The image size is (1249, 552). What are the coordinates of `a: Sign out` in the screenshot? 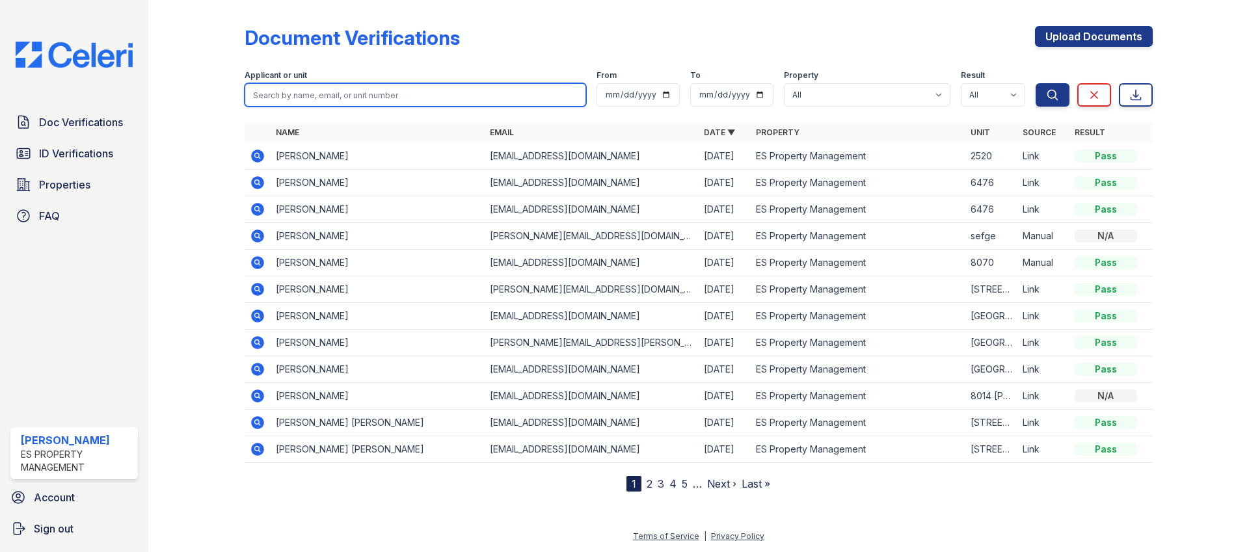 It's located at (74, 529).